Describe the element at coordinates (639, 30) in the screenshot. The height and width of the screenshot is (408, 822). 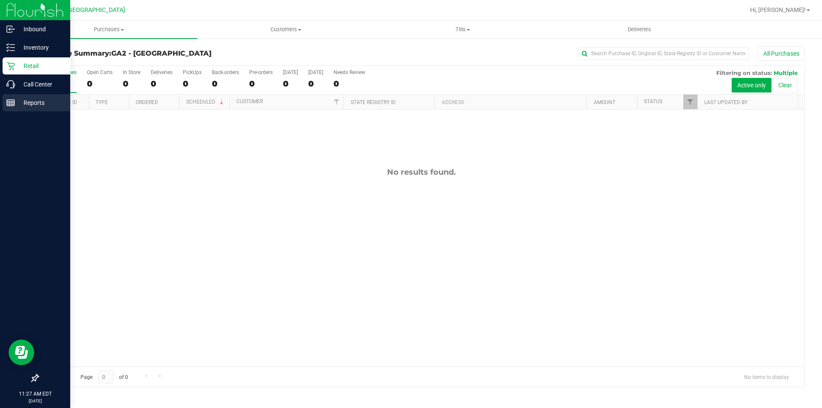
I see `span: Deliveries` at that location.